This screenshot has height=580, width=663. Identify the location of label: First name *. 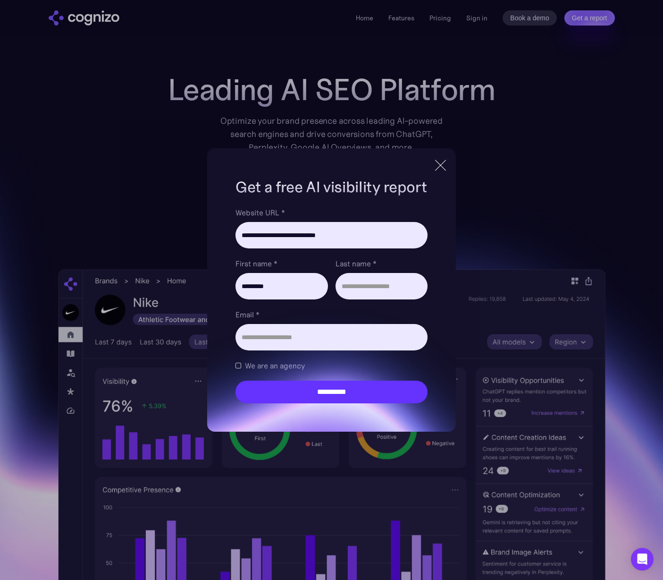
(281, 263).